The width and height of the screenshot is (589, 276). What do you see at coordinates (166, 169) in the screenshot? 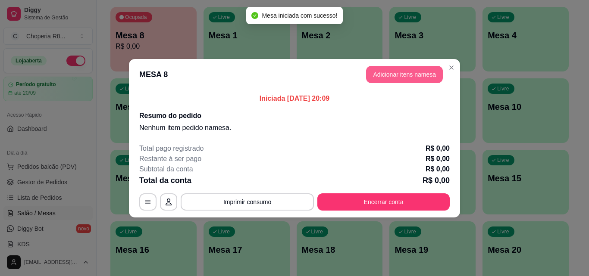
I see `p: Subtotal da conta` at bounding box center [166, 169].